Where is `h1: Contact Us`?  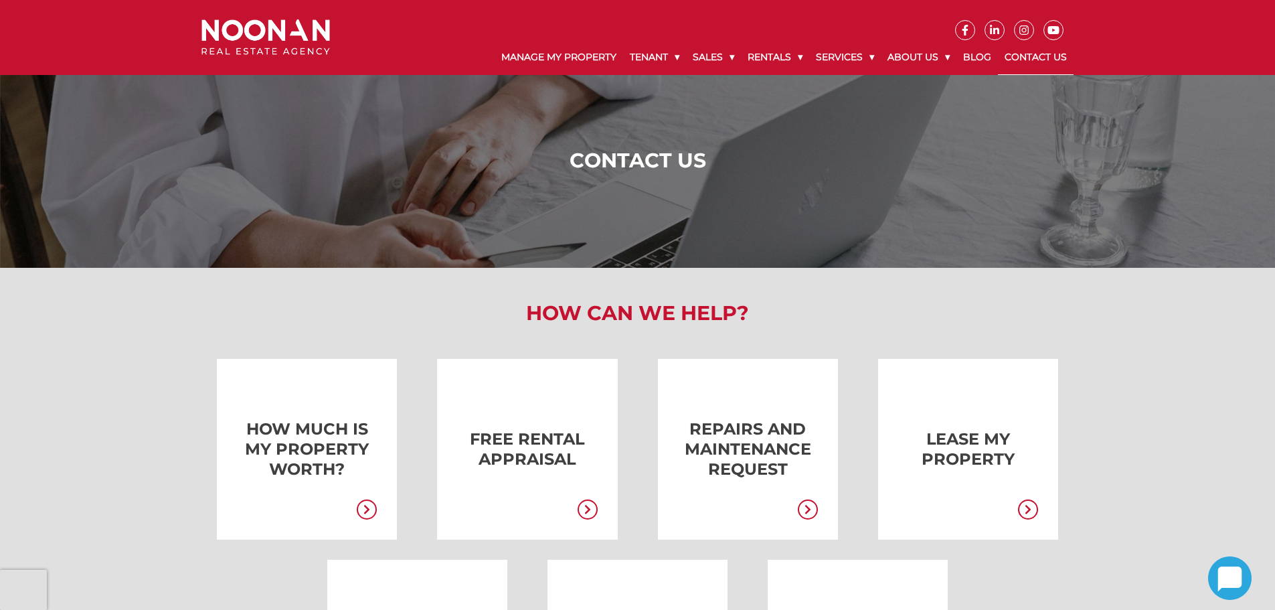 h1: Contact Us is located at coordinates (637, 161).